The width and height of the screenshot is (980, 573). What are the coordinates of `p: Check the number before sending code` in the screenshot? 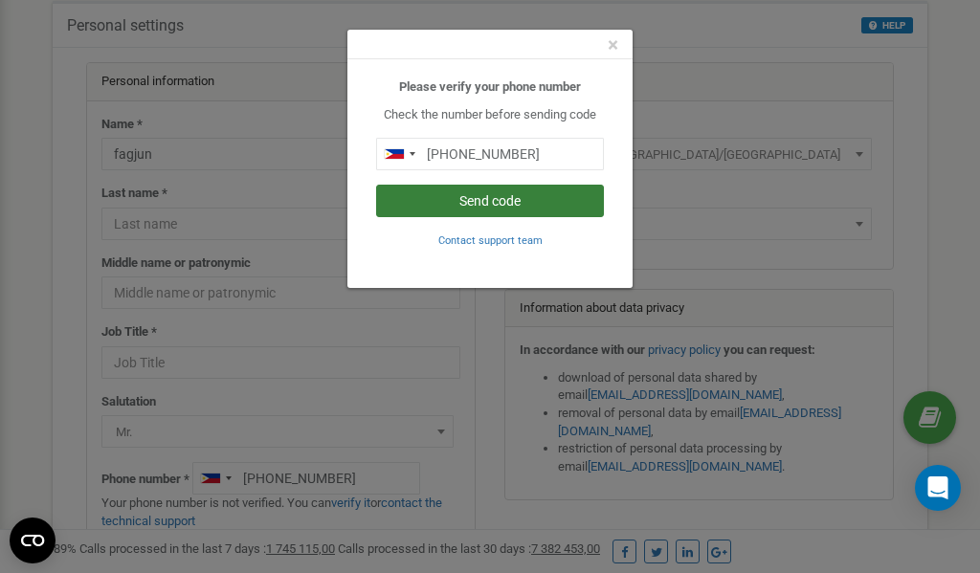 It's located at (490, 115).